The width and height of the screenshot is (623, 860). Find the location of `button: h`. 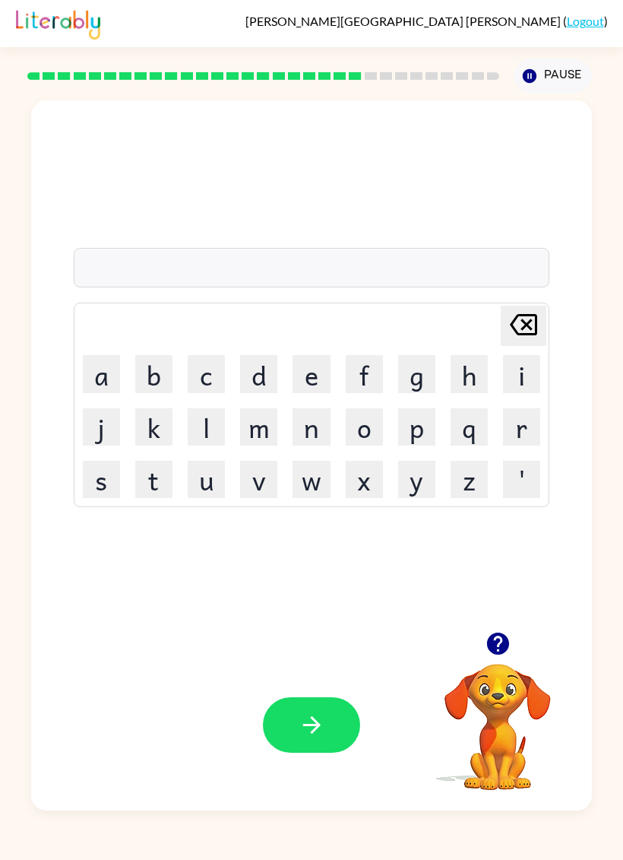

button: h is located at coordinates (469, 373).